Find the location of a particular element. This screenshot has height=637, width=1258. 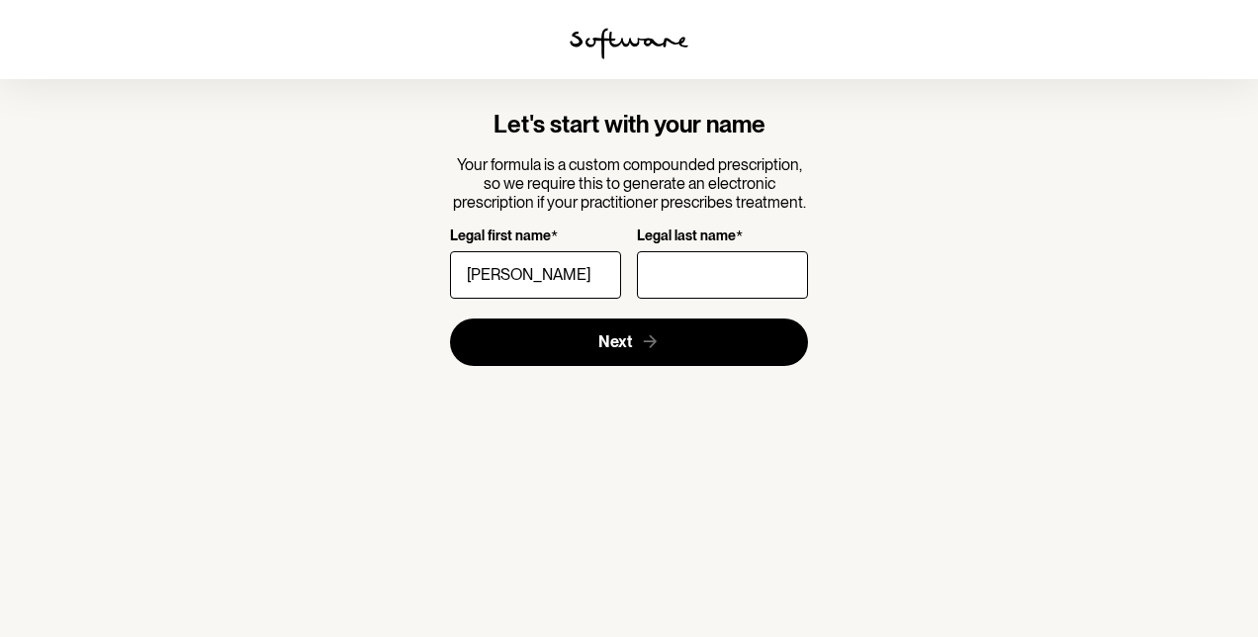

p: Legal last name is located at coordinates (686, 236).